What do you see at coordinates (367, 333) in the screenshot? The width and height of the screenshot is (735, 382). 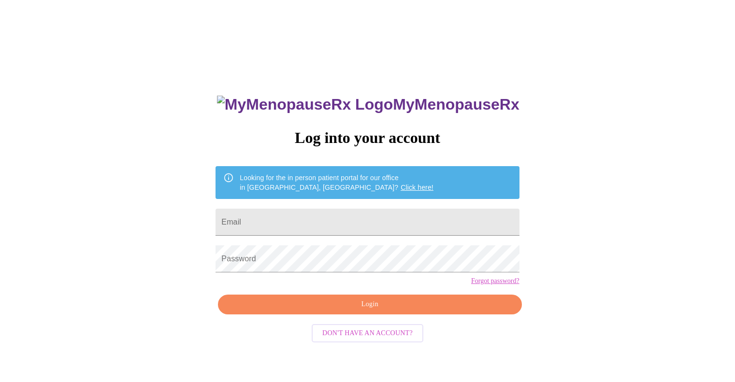 I see `button: Don't have an account?` at bounding box center [367, 333].